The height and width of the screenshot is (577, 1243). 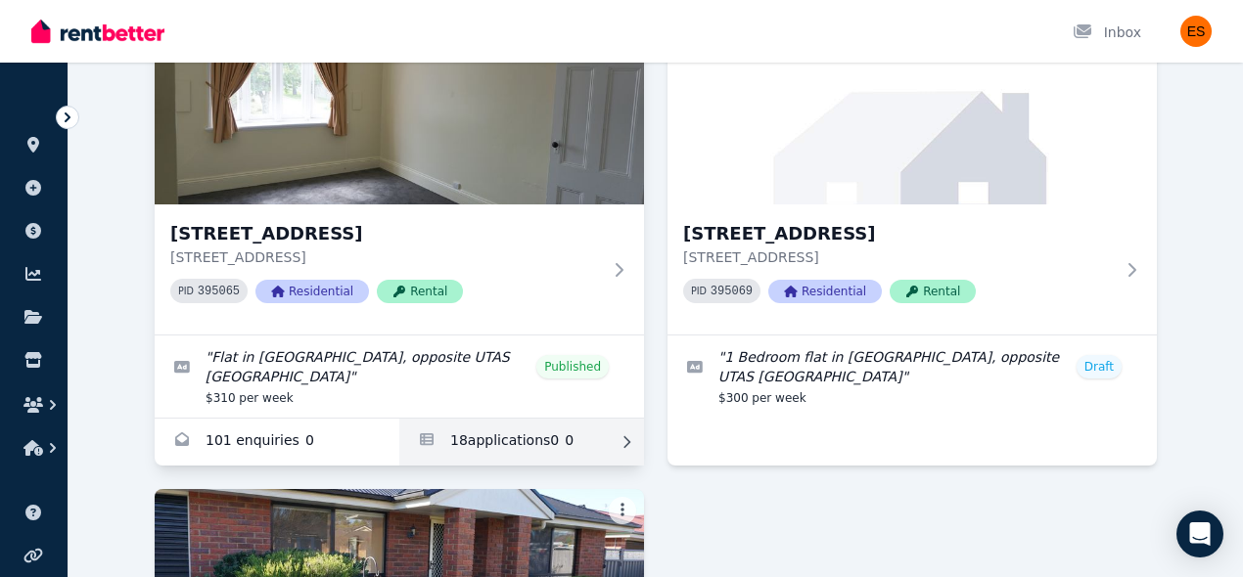 I want to click on a: Applications for Unit 2/55 Invermay Rd, Invermay, so click(x=522, y=442).